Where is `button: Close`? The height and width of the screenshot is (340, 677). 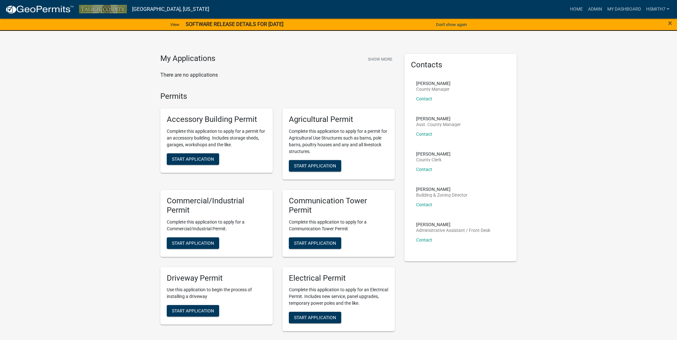 button: Close is located at coordinates (670, 23).